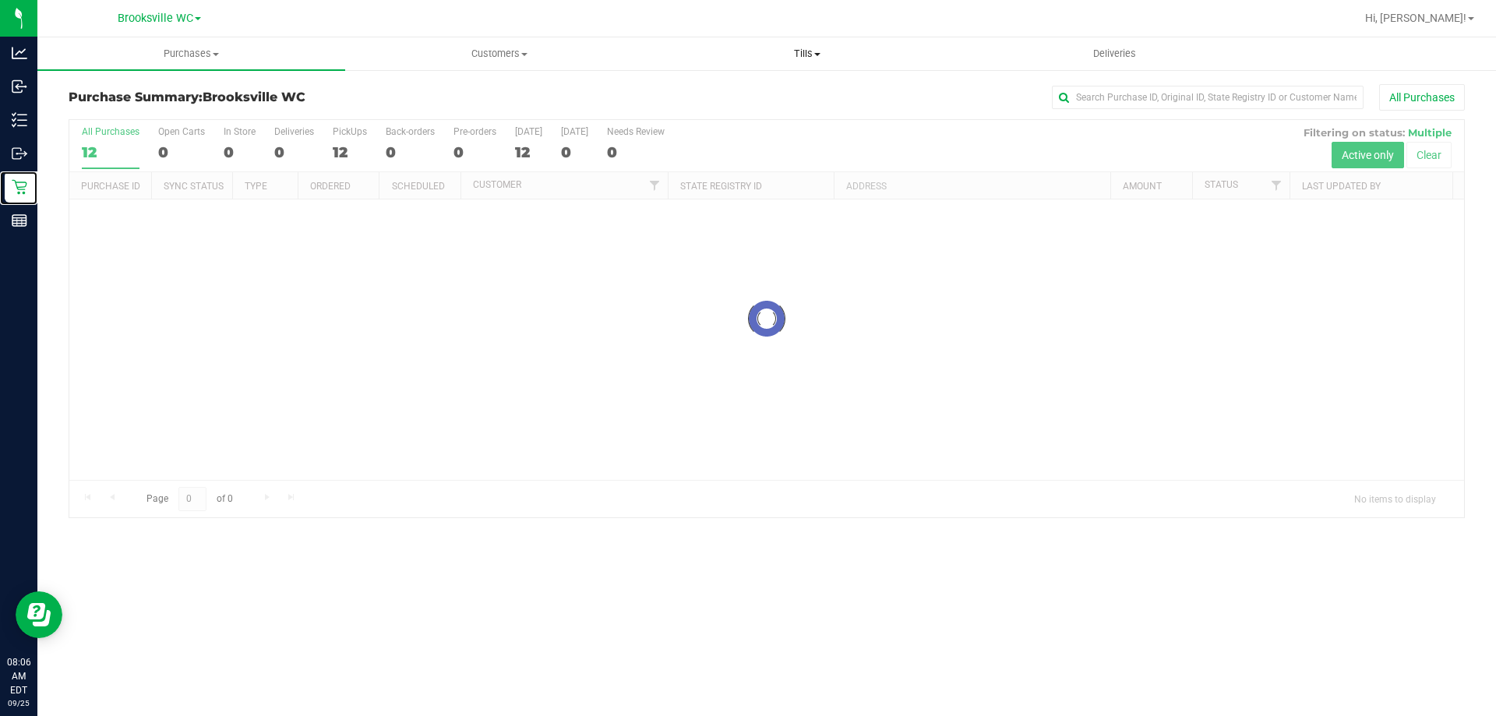 Image resolution: width=1496 pixels, height=716 pixels. Describe the element at coordinates (806, 54) in the screenshot. I see `a: Tills` at that location.